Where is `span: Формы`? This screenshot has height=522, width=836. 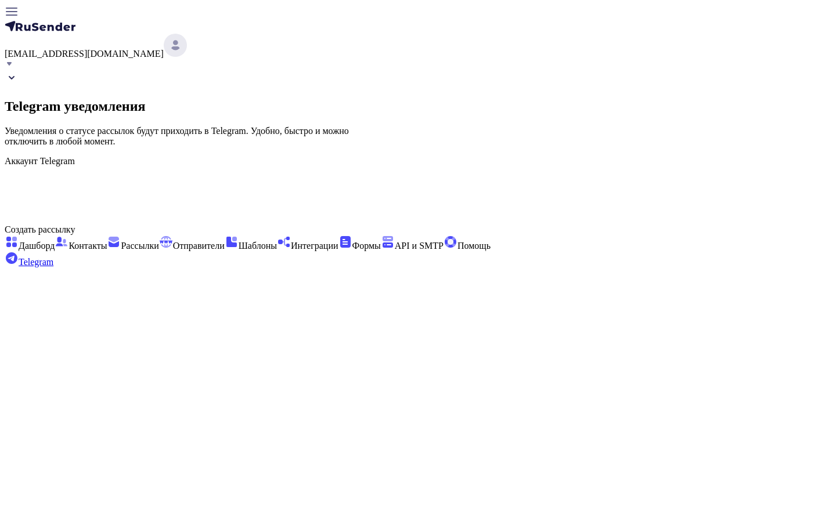 span: Формы is located at coordinates (366, 245).